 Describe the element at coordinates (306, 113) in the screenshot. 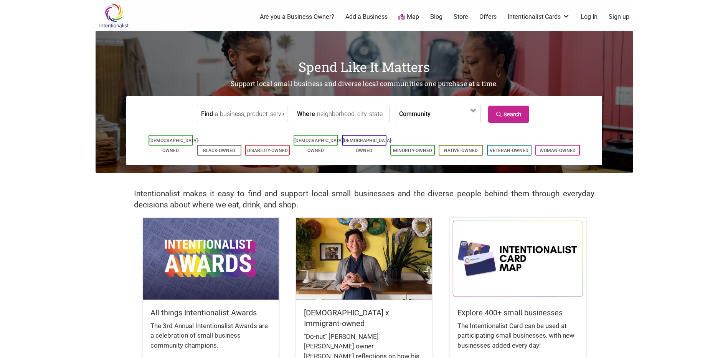

I see `label: Where` at that location.